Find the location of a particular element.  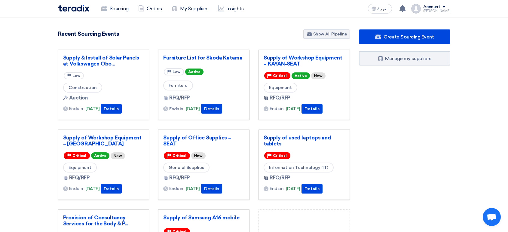

img: Teradix logo is located at coordinates (74, 8).